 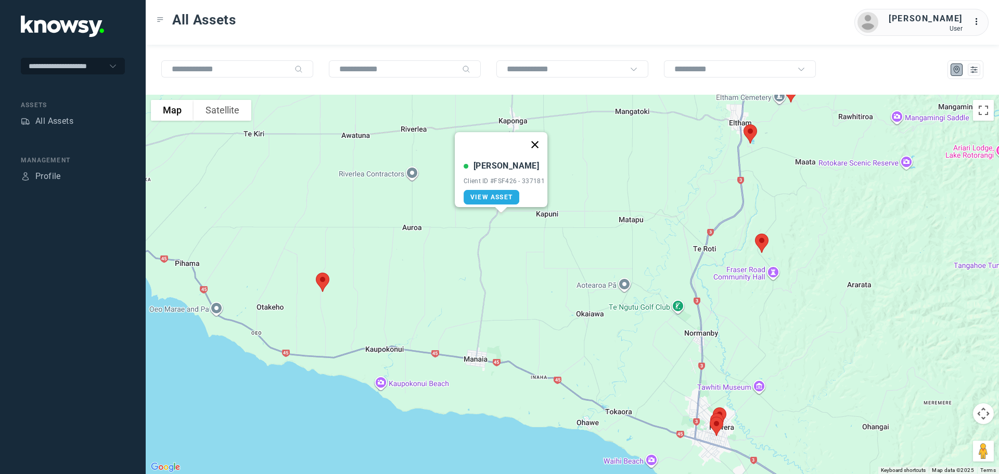 I want to click on img: Google, so click(x=165, y=467).